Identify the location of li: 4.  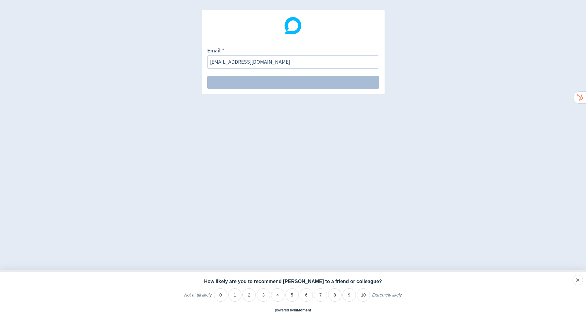
(278, 295).